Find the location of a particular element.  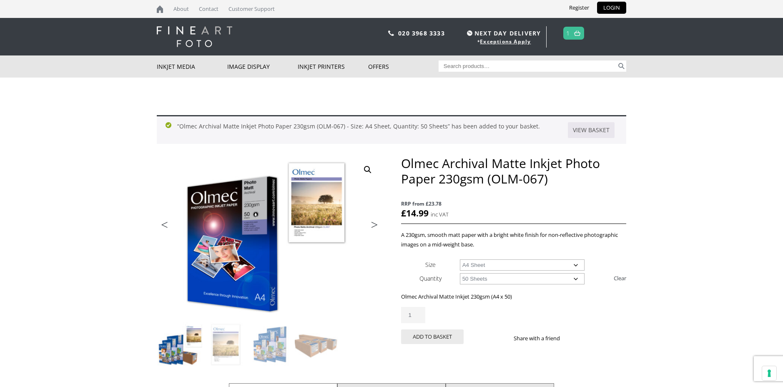

a: Register is located at coordinates (579, 8).